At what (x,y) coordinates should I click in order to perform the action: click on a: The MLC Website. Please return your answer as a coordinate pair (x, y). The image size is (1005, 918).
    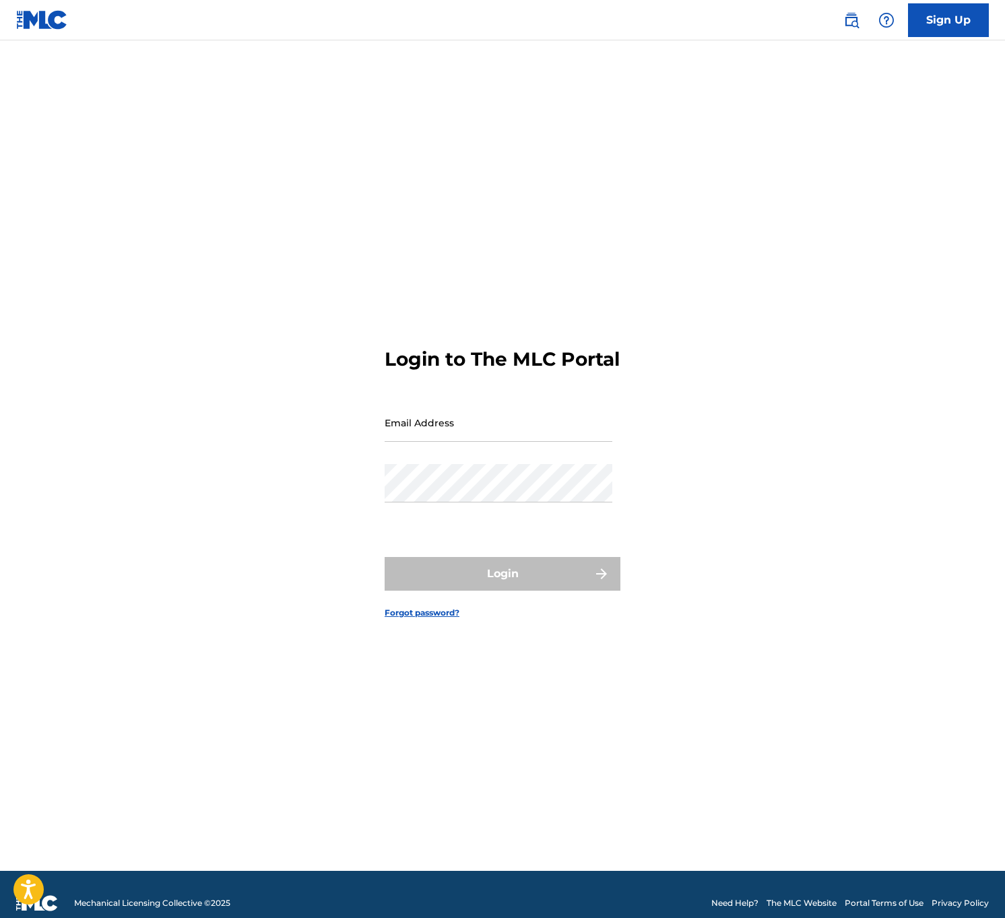
    Looking at the image, I should click on (802, 903).